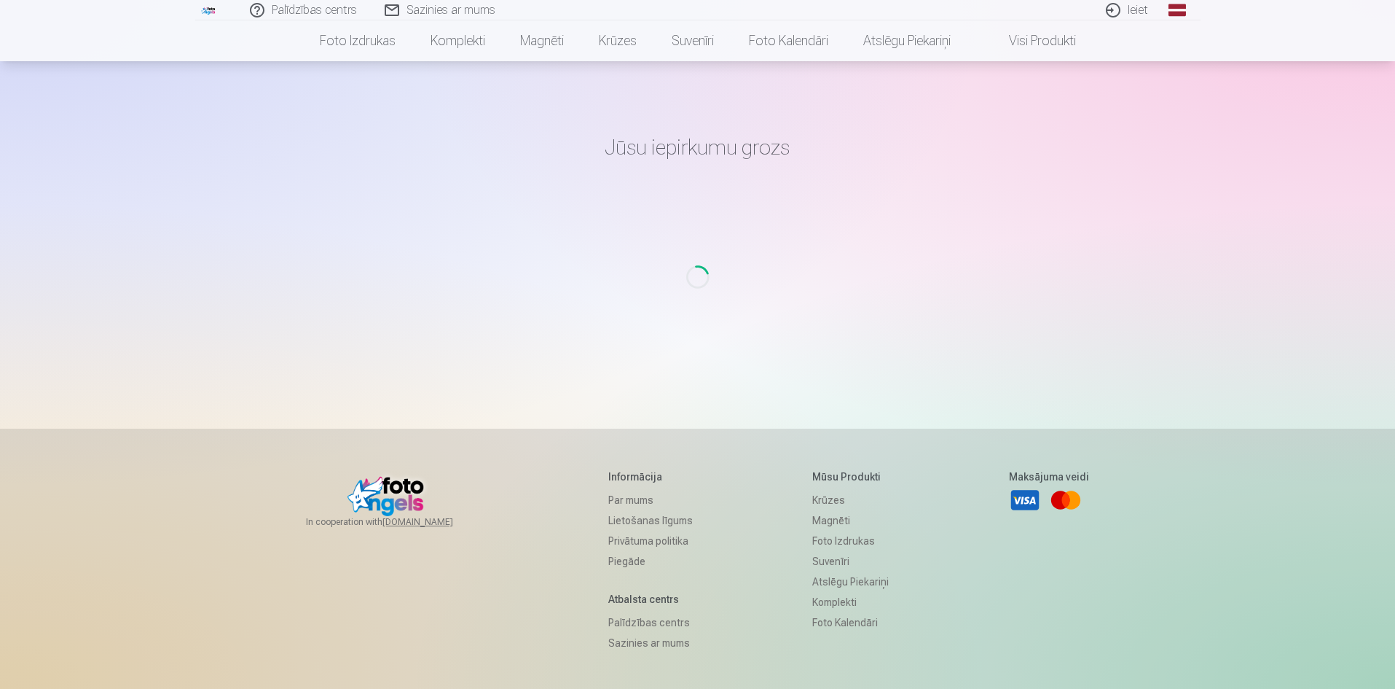 The height and width of the screenshot is (689, 1395). I want to click on img: /fa1, so click(209, 10).